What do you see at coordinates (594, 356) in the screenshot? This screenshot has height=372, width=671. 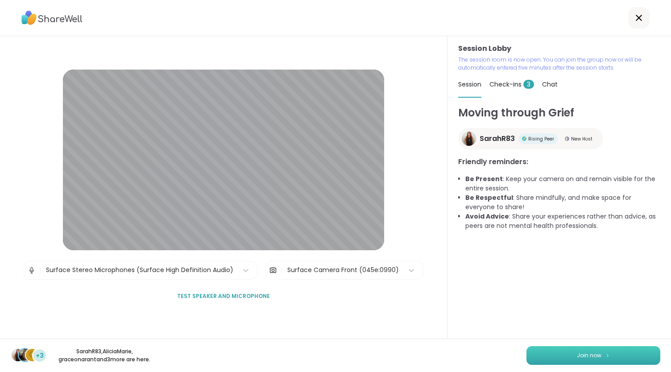 I see `button: Join now` at bounding box center [594, 356].